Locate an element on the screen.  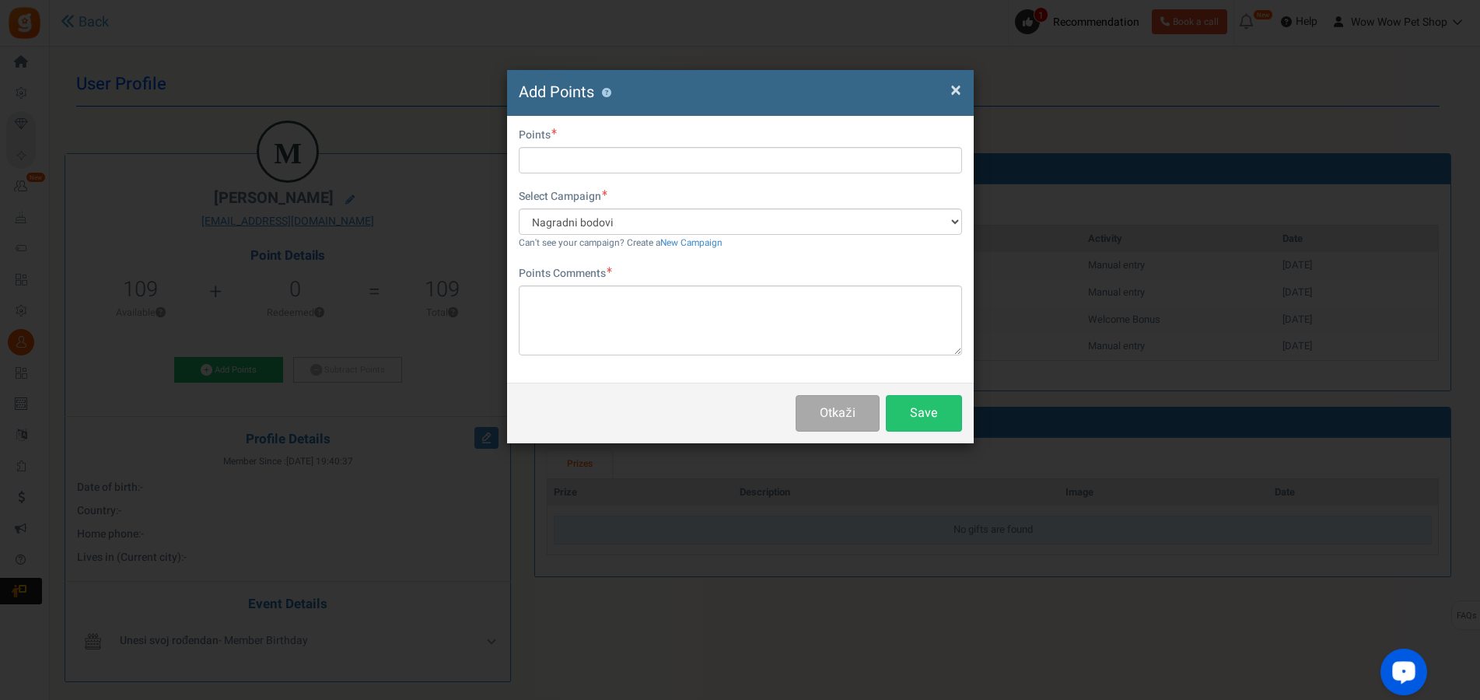
span: Add Points is located at coordinates (556, 92).